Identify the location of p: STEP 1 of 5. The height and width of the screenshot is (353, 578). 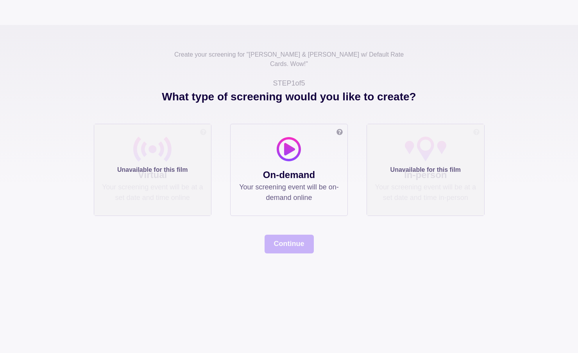
(289, 83).